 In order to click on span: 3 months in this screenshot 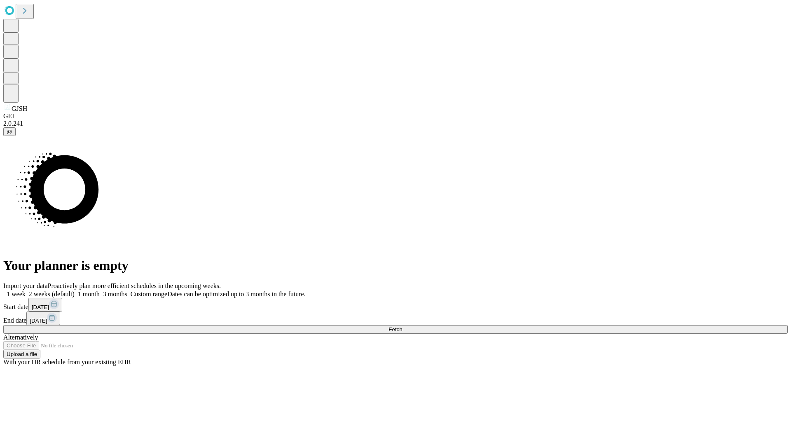, I will do `click(115, 294)`.